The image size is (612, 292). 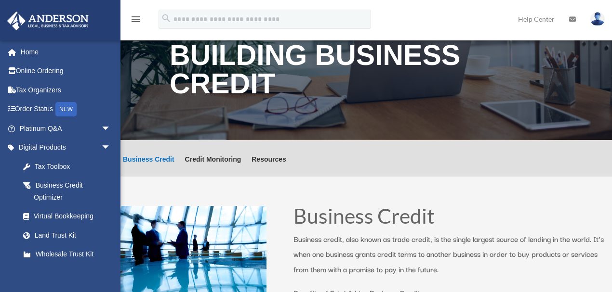 What do you see at coordinates (213, 166) in the screenshot?
I see `a: Credit Monitoring` at bounding box center [213, 166].